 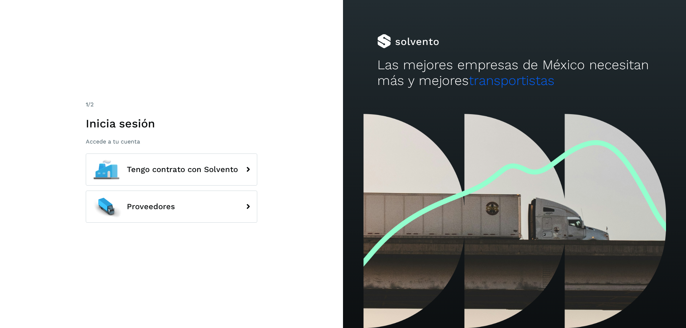 I want to click on button: Tengo contrato con Solvento, so click(x=171, y=170).